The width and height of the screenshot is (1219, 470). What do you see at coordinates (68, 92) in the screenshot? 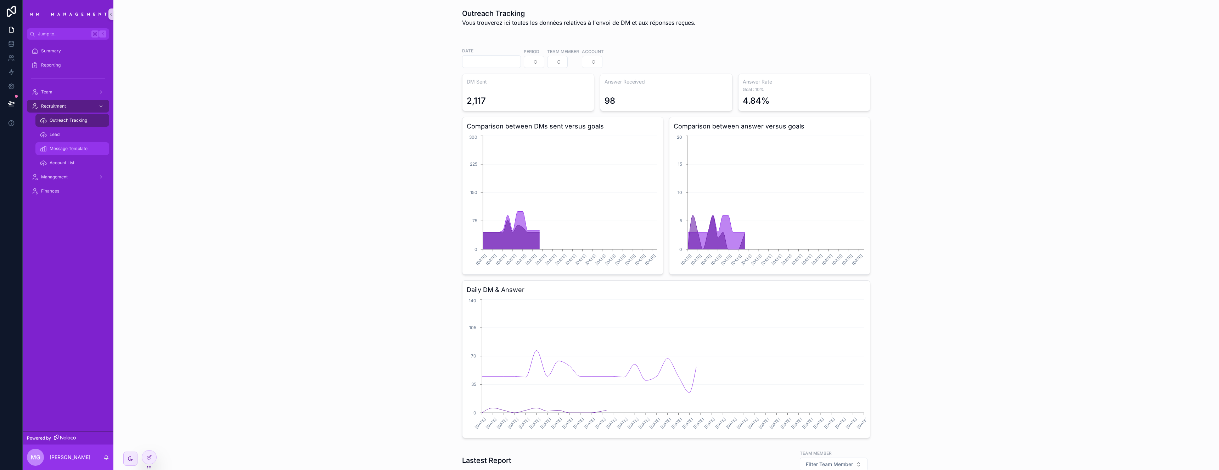
I see `a: Team` at bounding box center [68, 92].